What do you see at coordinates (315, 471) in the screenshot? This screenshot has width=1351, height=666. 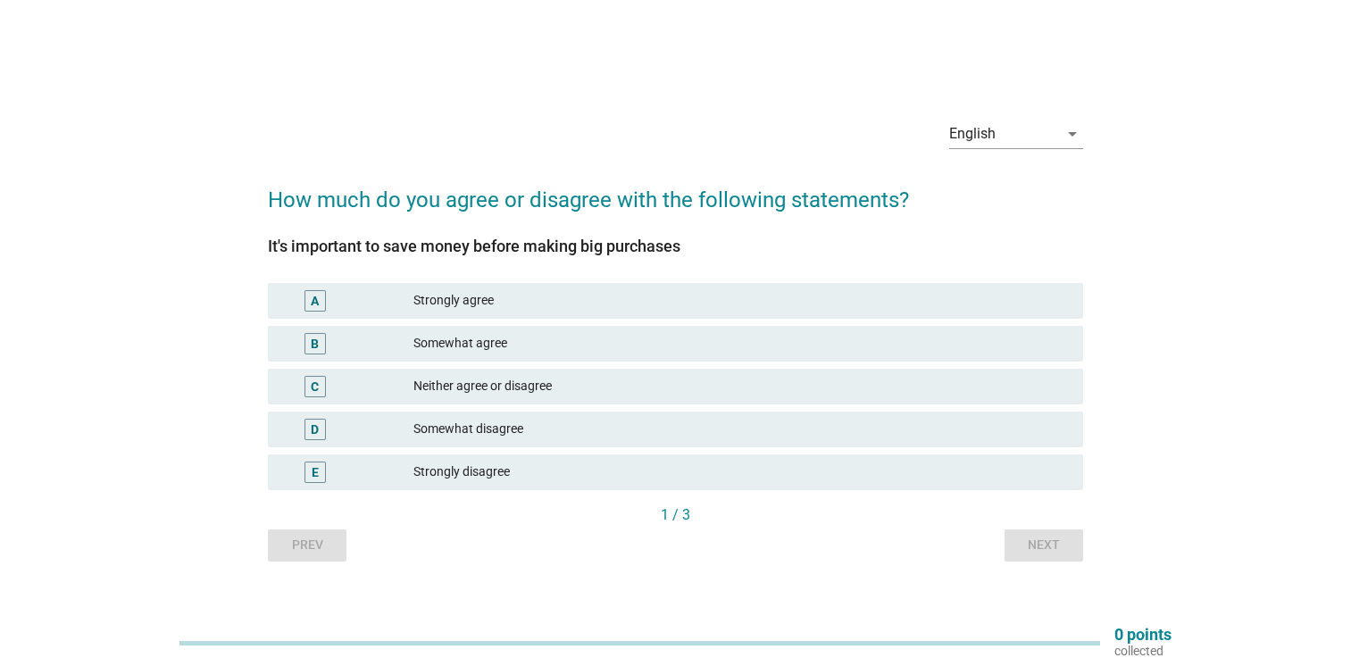 I see `div: E` at bounding box center [315, 471].